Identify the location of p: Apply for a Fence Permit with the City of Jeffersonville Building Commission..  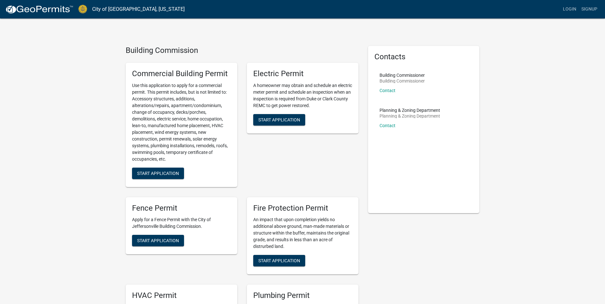
(181, 223).